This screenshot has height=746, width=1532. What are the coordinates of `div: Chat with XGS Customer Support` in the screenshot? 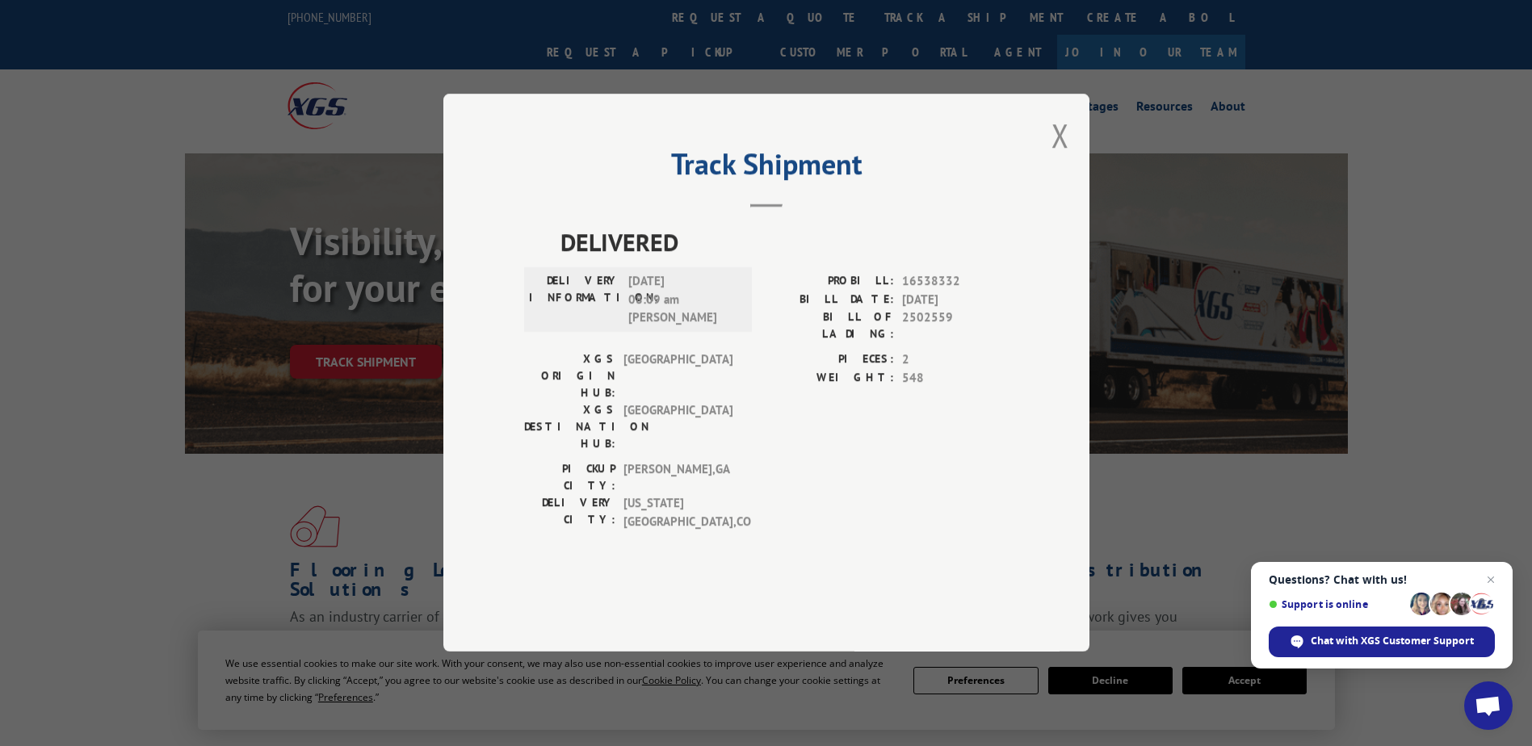 It's located at (1382, 642).